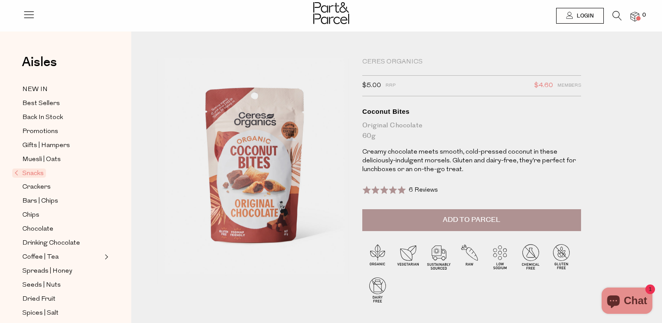 The image size is (662, 323). I want to click on a: Crackers, so click(62, 187).